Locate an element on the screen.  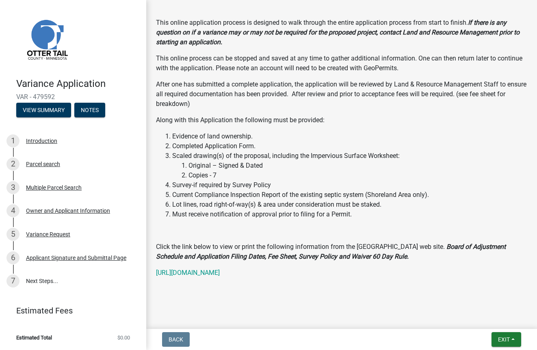
p: This online application process is designed to walk through the entire application process from s... is located at coordinates (342, 33).